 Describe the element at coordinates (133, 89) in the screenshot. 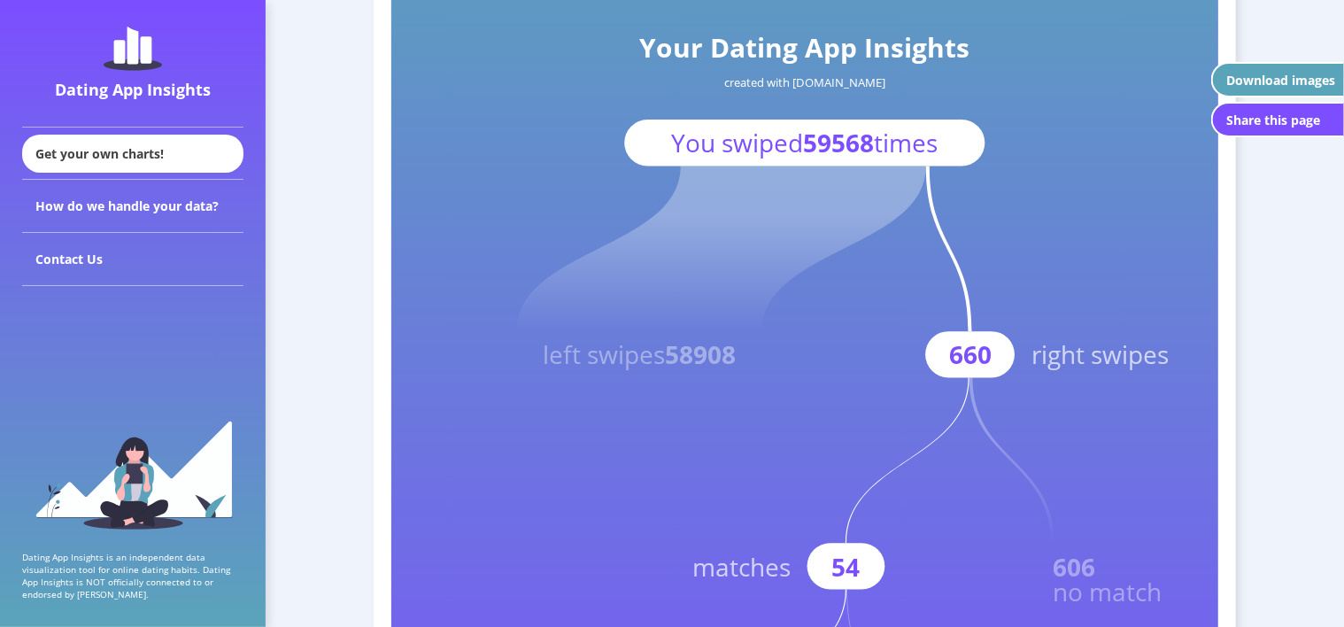

I see `div: Dating App Insights` at that location.